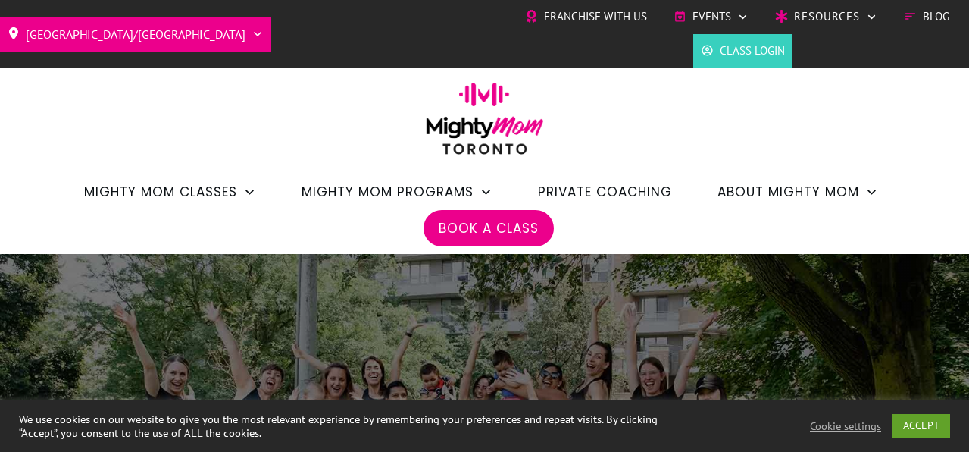 The height and width of the screenshot is (452, 969). What do you see at coordinates (489, 228) in the screenshot?
I see `span: Book a Class` at bounding box center [489, 228].